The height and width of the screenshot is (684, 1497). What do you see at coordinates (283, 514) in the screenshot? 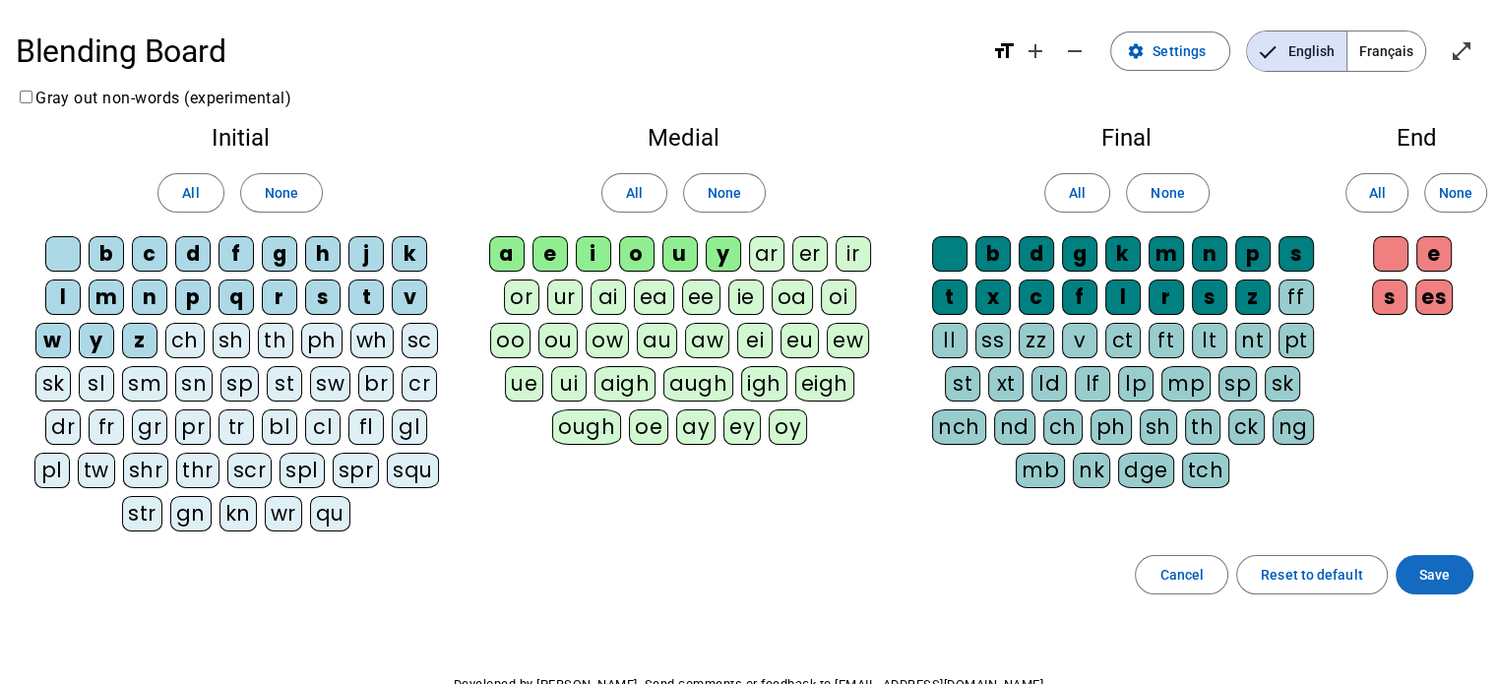
I see `div: wr` at bounding box center [283, 514].